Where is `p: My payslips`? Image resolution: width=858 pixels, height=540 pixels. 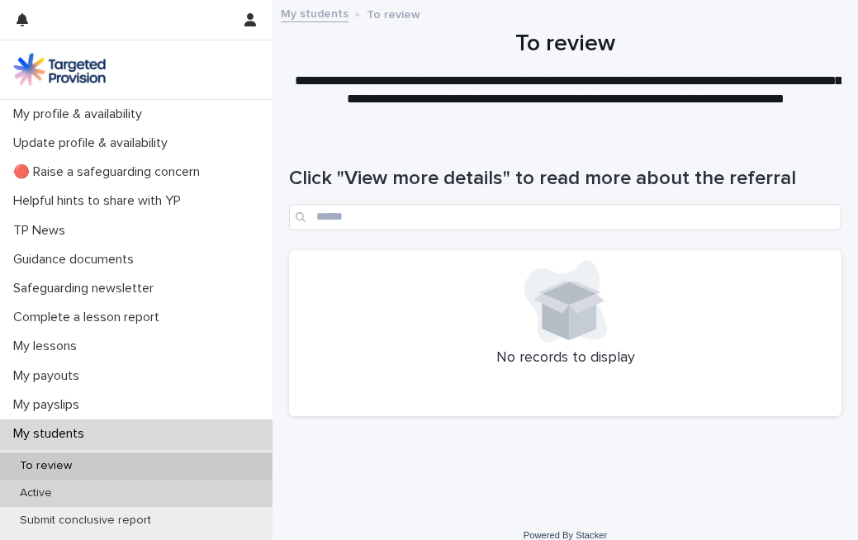
p: My payslips is located at coordinates (50, 405).